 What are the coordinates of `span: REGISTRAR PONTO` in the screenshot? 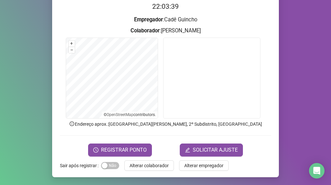 It's located at (124, 150).